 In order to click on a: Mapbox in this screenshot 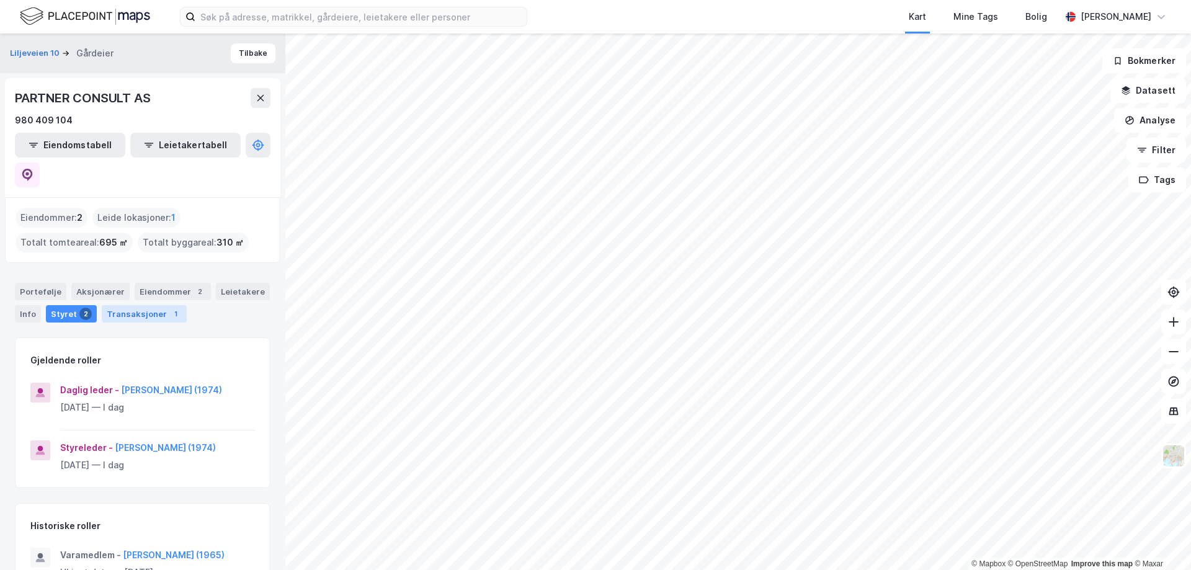, I will do `click(988, 564)`.